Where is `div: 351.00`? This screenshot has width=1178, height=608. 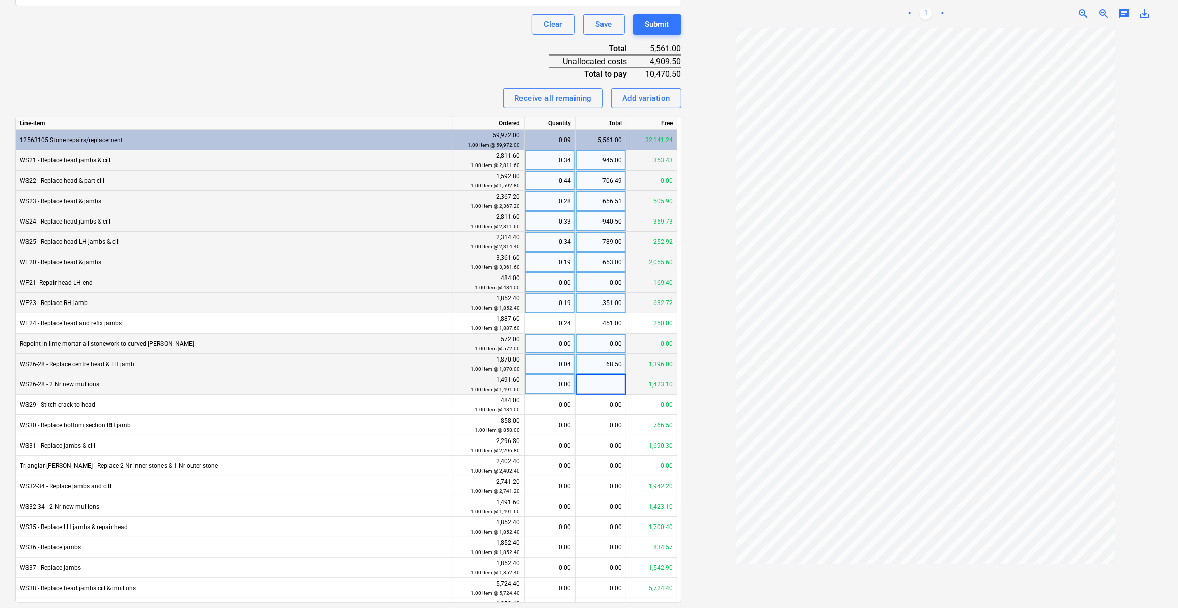 div: 351.00 is located at coordinates (601, 303).